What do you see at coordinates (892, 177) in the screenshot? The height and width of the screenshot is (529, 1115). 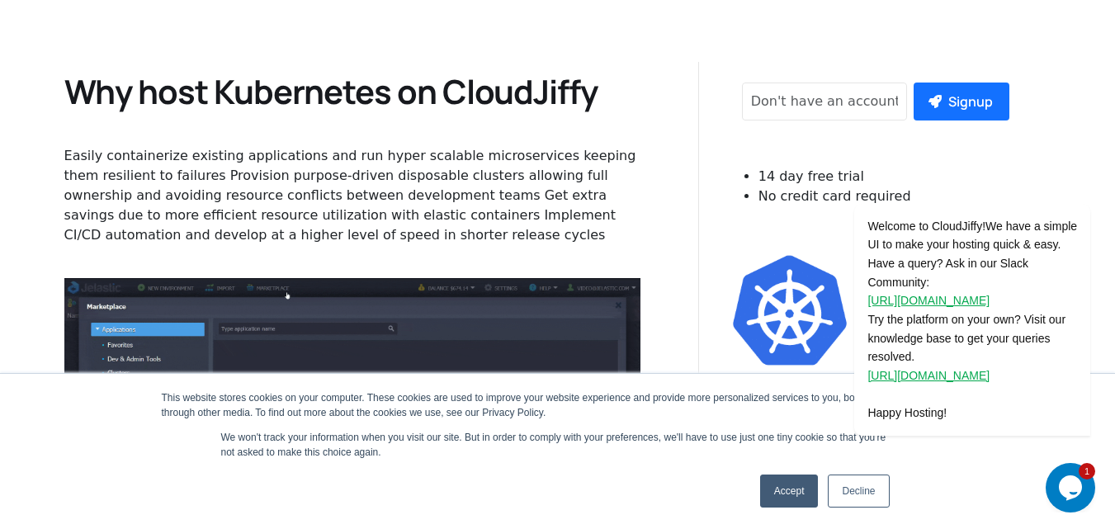 I see `li: 14 day free trial` at bounding box center [892, 177].